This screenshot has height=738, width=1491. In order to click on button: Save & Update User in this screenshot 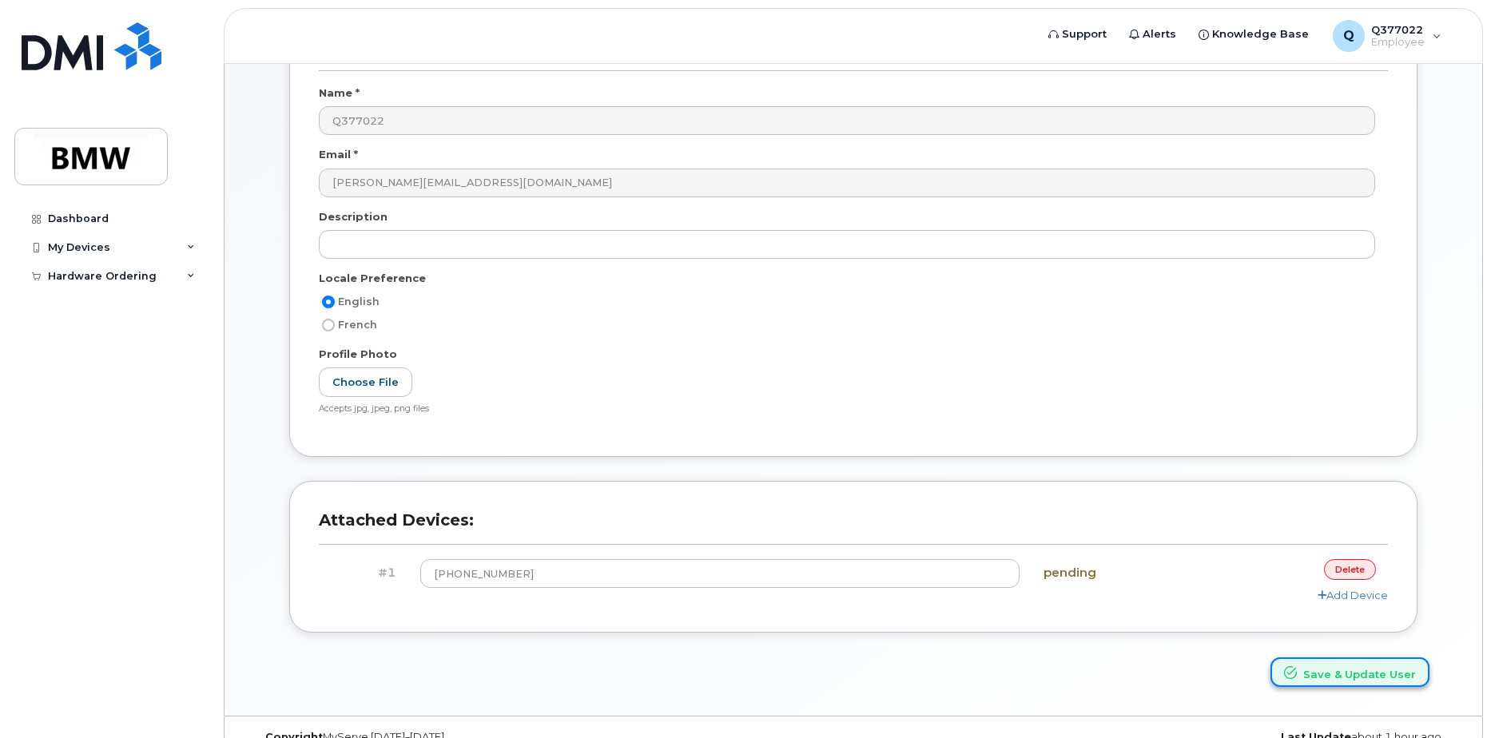, I will do `click(1349, 672)`.